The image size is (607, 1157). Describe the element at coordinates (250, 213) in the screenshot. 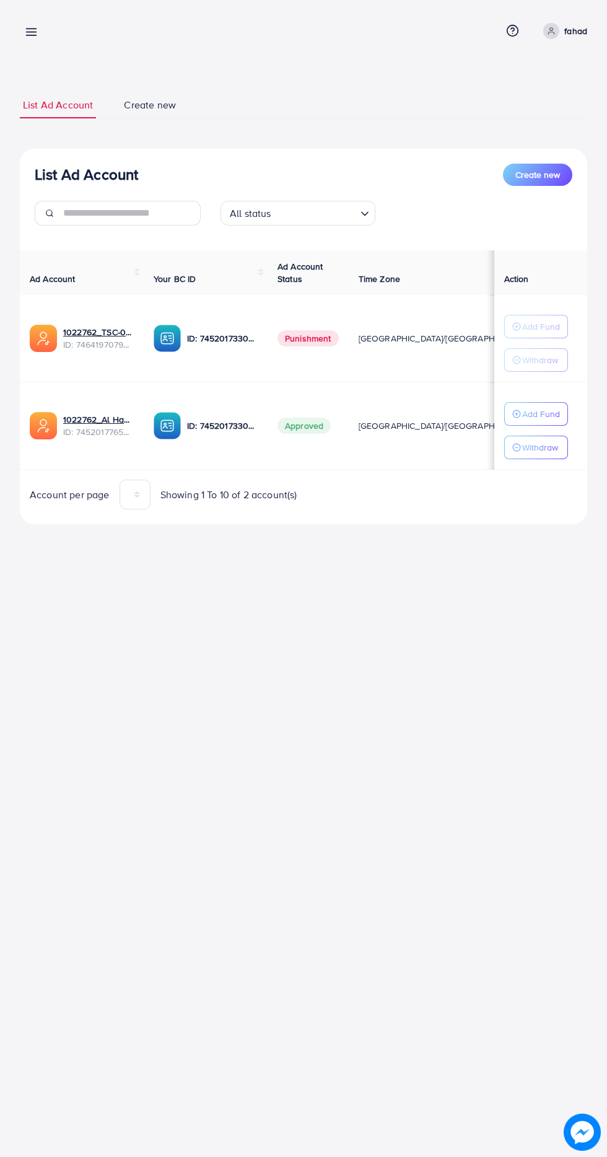

I see `span: All status` at that location.